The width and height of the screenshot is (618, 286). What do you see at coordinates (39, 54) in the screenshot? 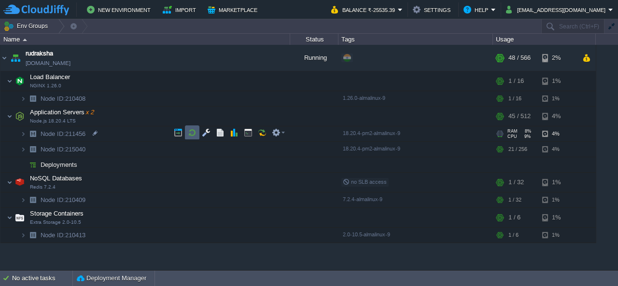
I see `a: rudraksha` at bounding box center [39, 54].